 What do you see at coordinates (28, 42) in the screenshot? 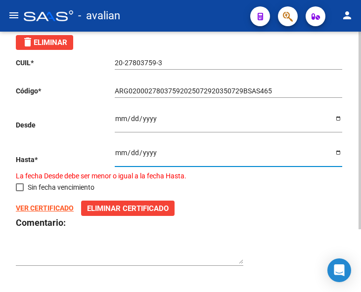
I see `mat-icon: delete` at bounding box center [28, 42].